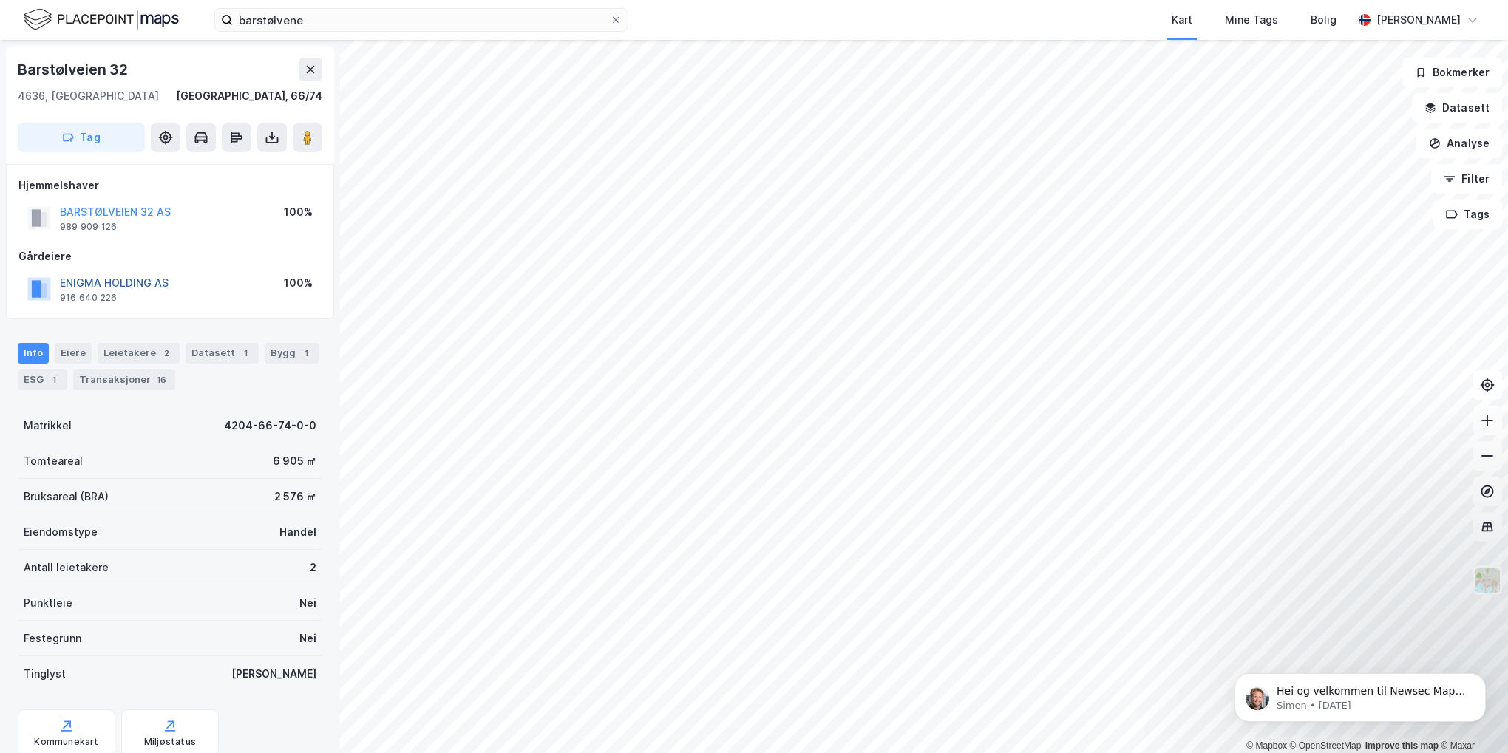  I want to click on p: Message from Simen, sent 22w ago, so click(160, 64).